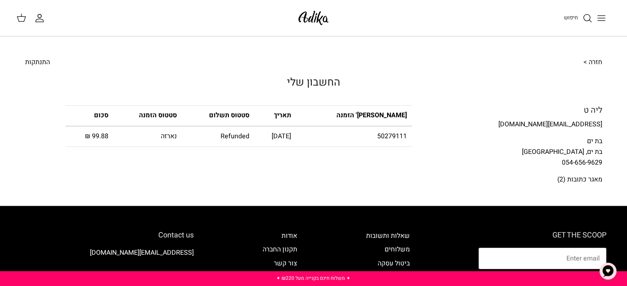  What do you see at coordinates (571, 17) in the screenshot?
I see `span: חיפוש` at bounding box center [571, 17].